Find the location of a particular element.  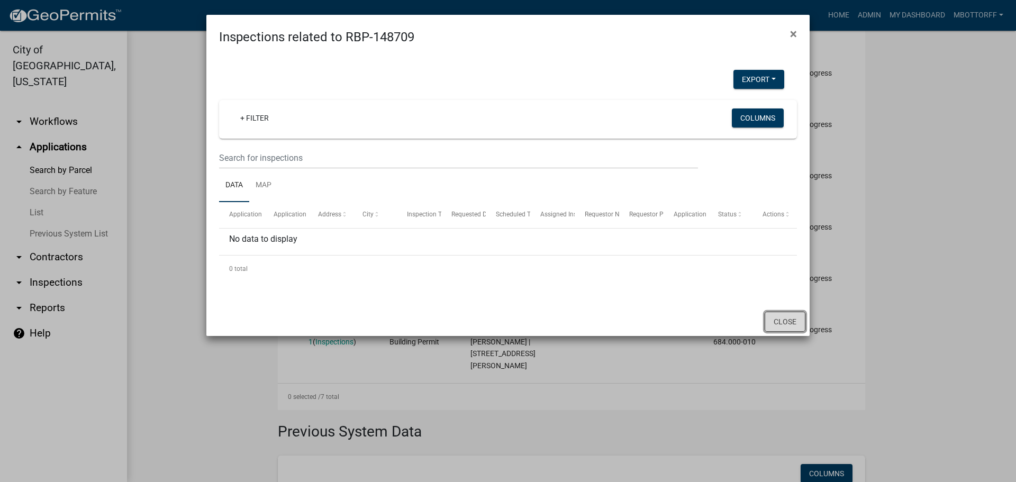

a: + Filter is located at coordinates (255, 118).